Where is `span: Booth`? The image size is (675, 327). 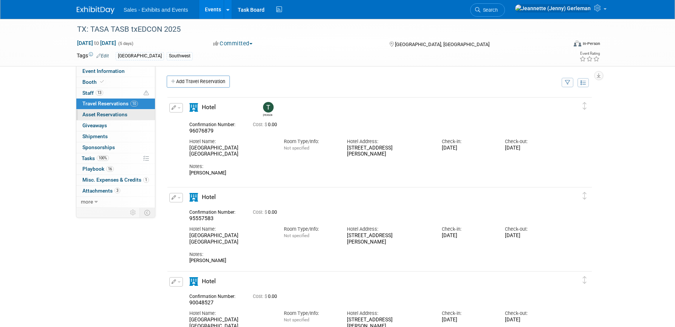
span: Booth is located at coordinates (94, 82).